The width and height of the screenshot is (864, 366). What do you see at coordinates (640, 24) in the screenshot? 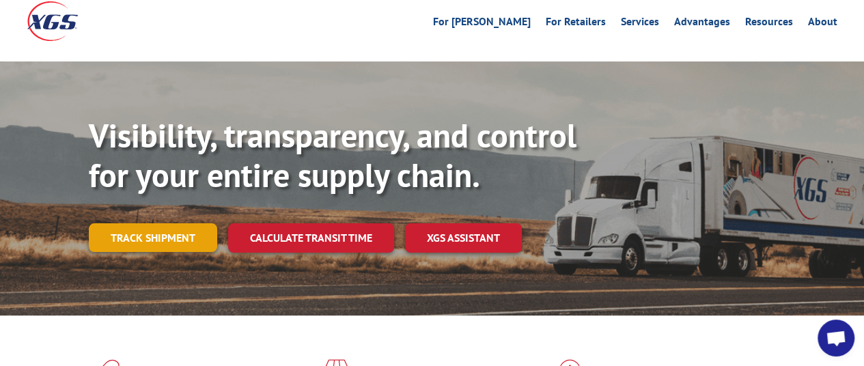
I see `a: Services` at bounding box center [640, 24].